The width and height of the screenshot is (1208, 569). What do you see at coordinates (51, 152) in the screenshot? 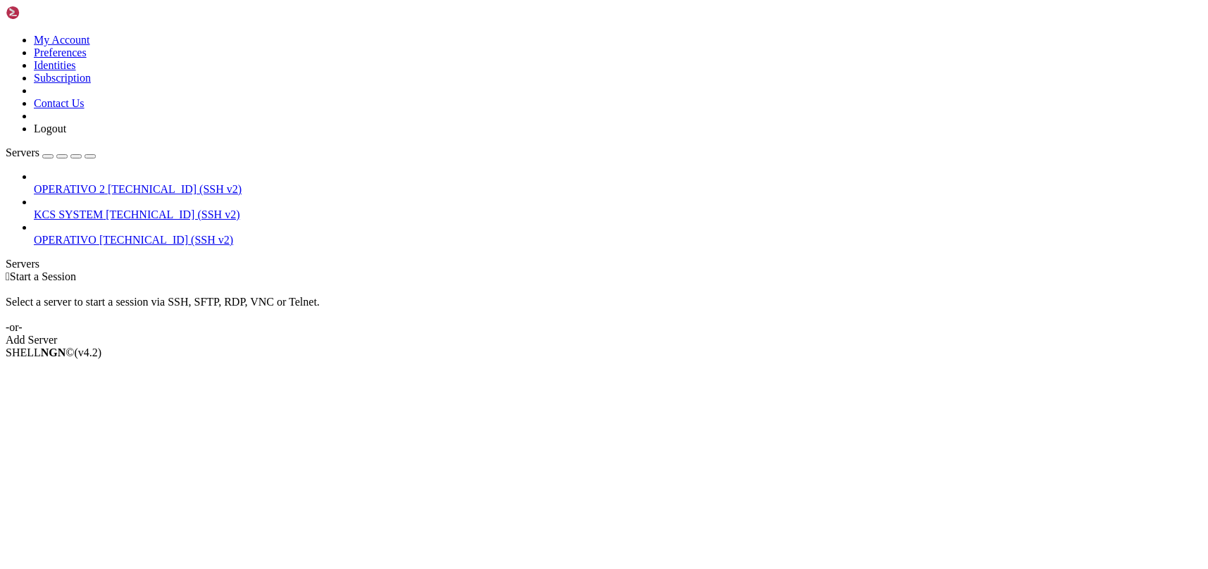
I see `a: Servers` at bounding box center [51, 152].